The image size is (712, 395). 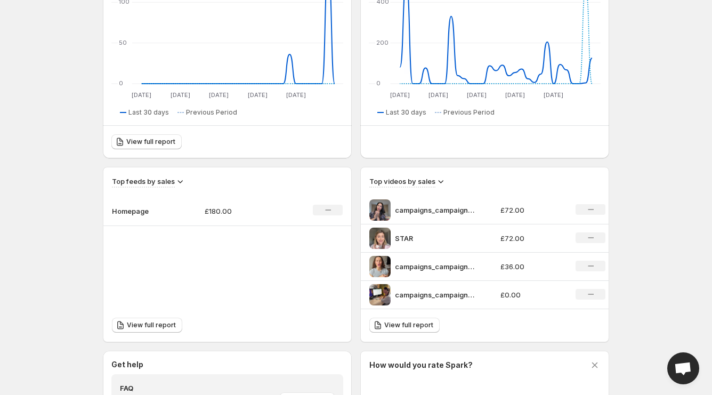 What do you see at coordinates (421, 365) in the screenshot?
I see `h3: How would you rate Spark?` at bounding box center [421, 365].